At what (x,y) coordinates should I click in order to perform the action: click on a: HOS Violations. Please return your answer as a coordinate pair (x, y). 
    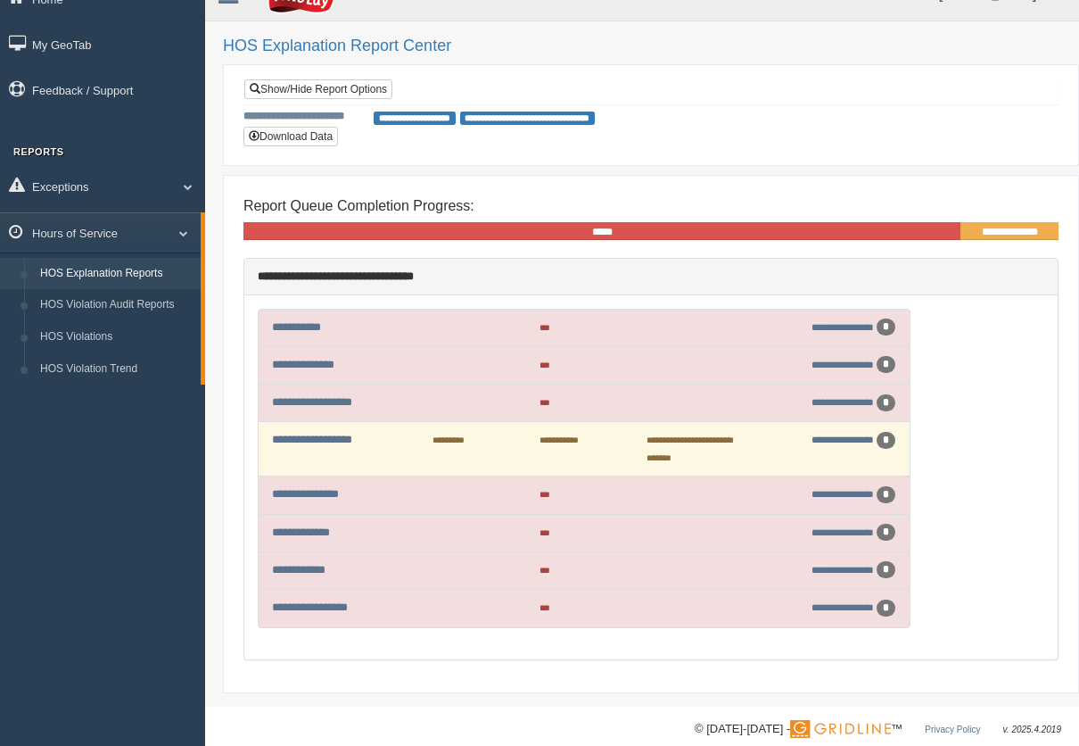
    Looking at the image, I should click on (116, 337).